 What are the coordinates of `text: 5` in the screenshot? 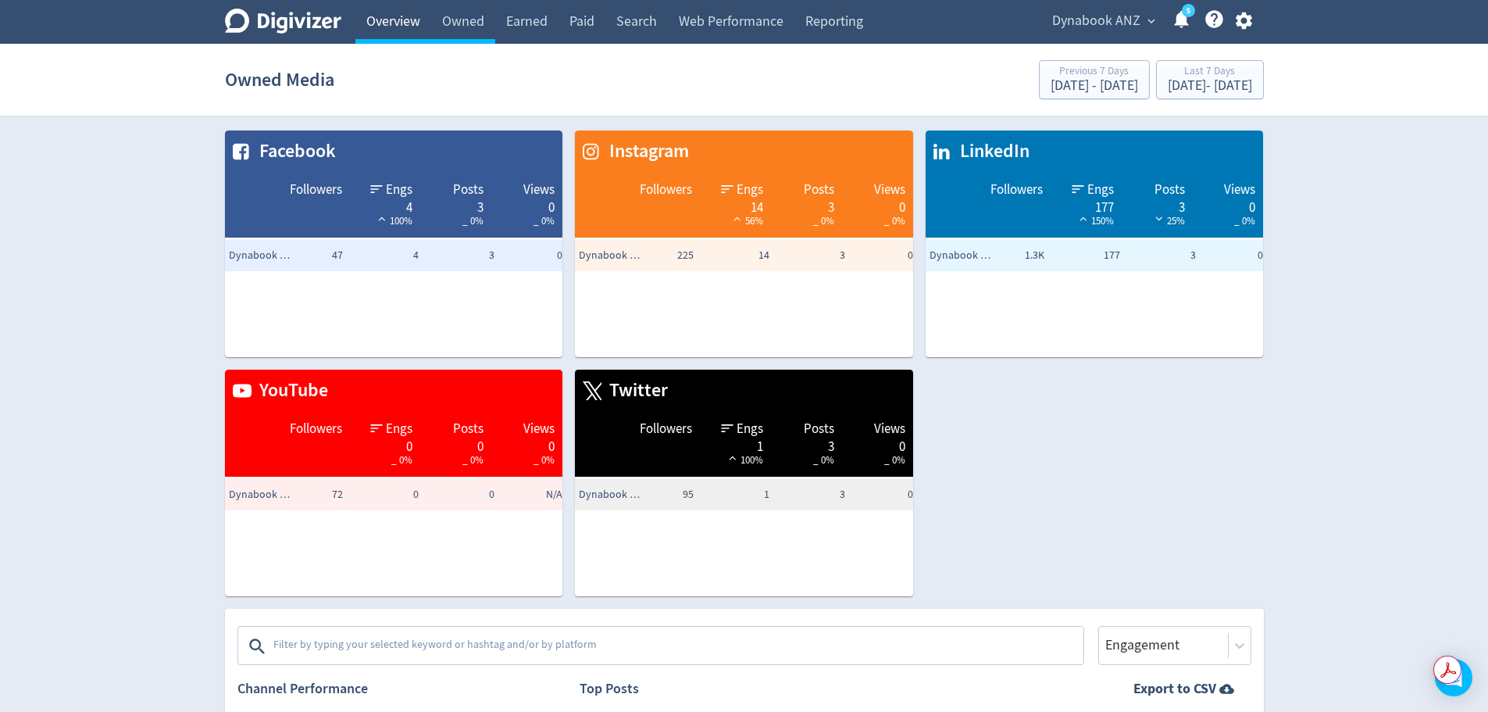 It's located at (1187, 11).